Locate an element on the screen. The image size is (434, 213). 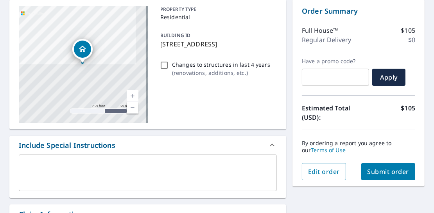
p: PROPERTY TYPE is located at coordinates (217, 9).